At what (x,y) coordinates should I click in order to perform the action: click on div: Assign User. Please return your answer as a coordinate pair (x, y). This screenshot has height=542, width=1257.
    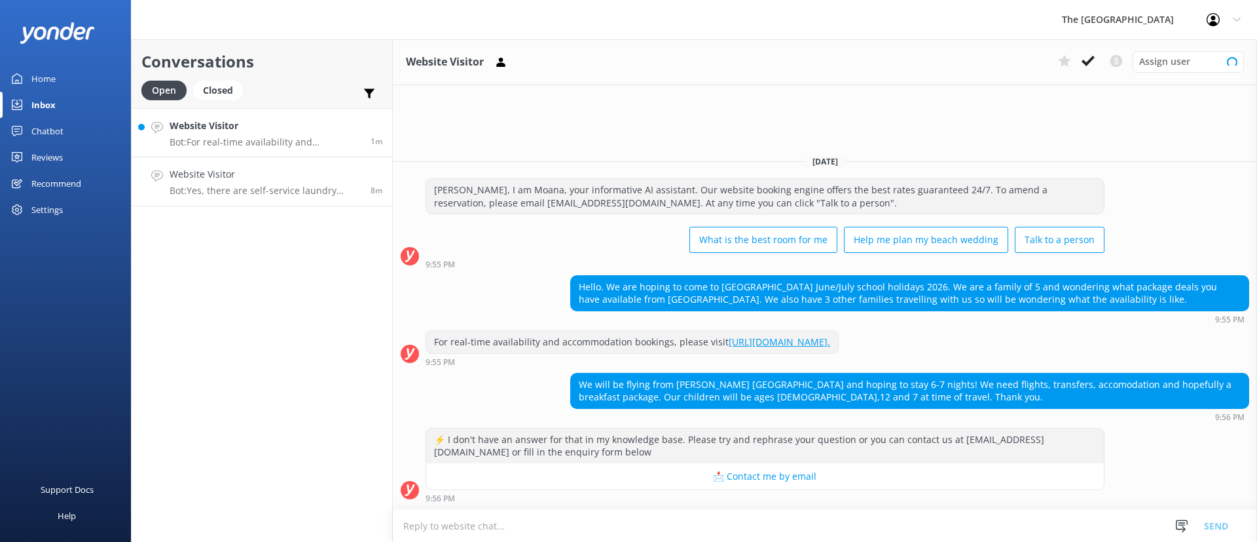
    Looking at the image, I should click on (1189, 62).